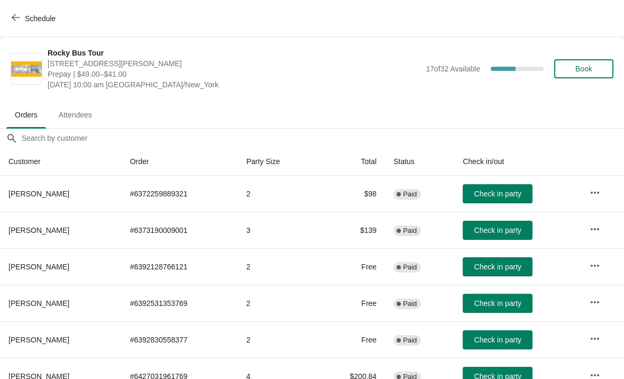 The image size is (624, 379). I want to click on th: Total, so click(351, 161).